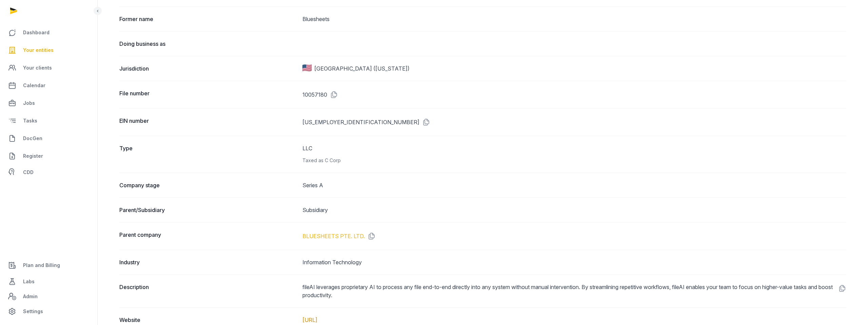  Describe the element at coordinates (574, 160) in the screenshot. I see `div: Taxed as C Corp` at that location.